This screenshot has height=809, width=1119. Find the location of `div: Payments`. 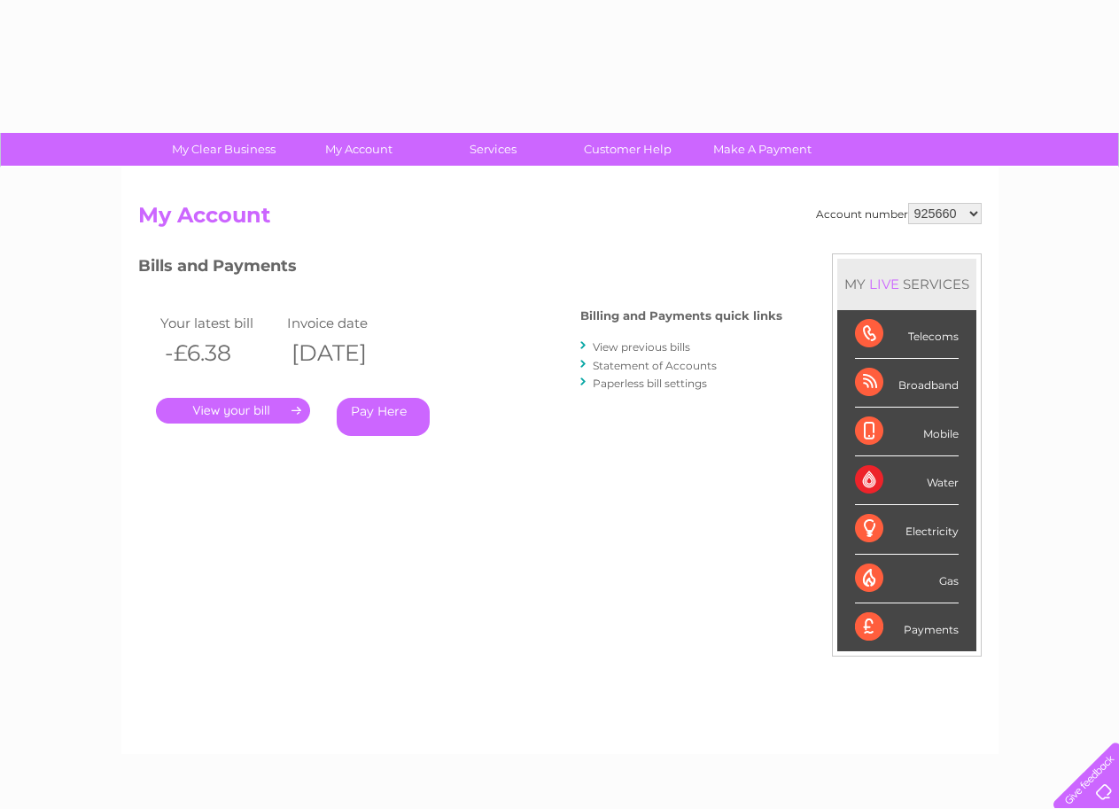

div: Payments is located at coordinates (906, 627).